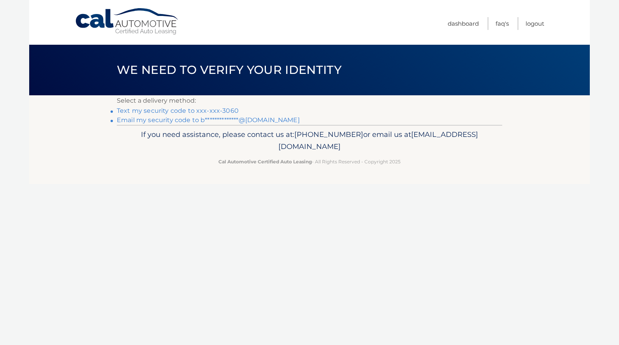  What do you see at coordinates (502, 23) in the screenshot?
I see `a: FAQ's` at bounding box center [502, 23].